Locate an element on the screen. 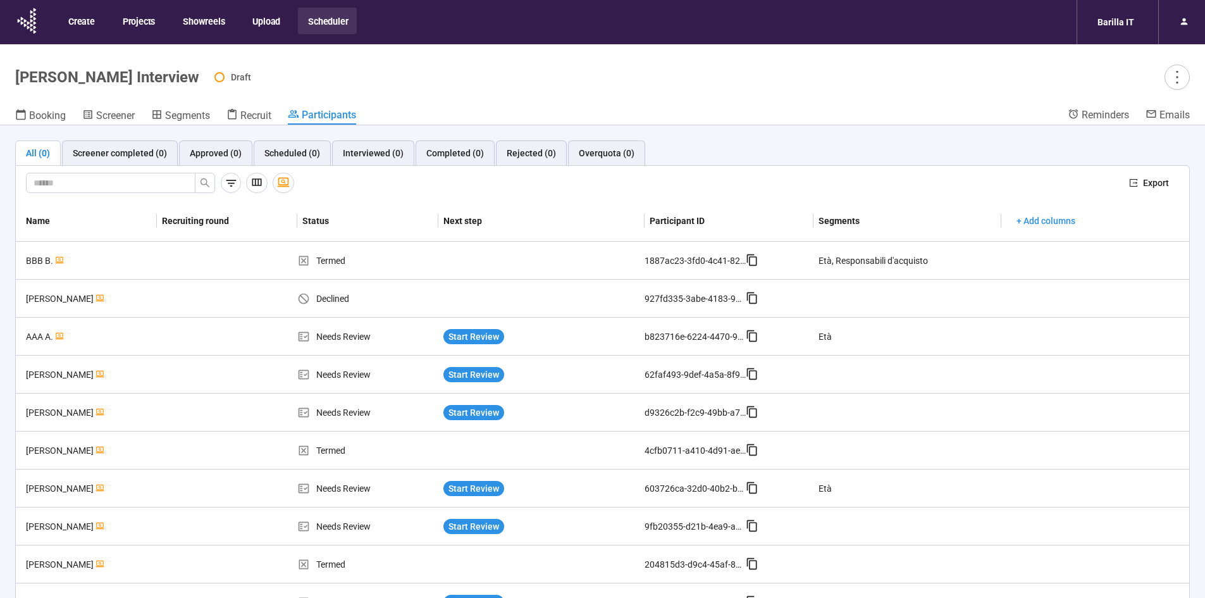 The image size is (1205, 598). div: Scheduled (0) is located at coordinates (292, 153).